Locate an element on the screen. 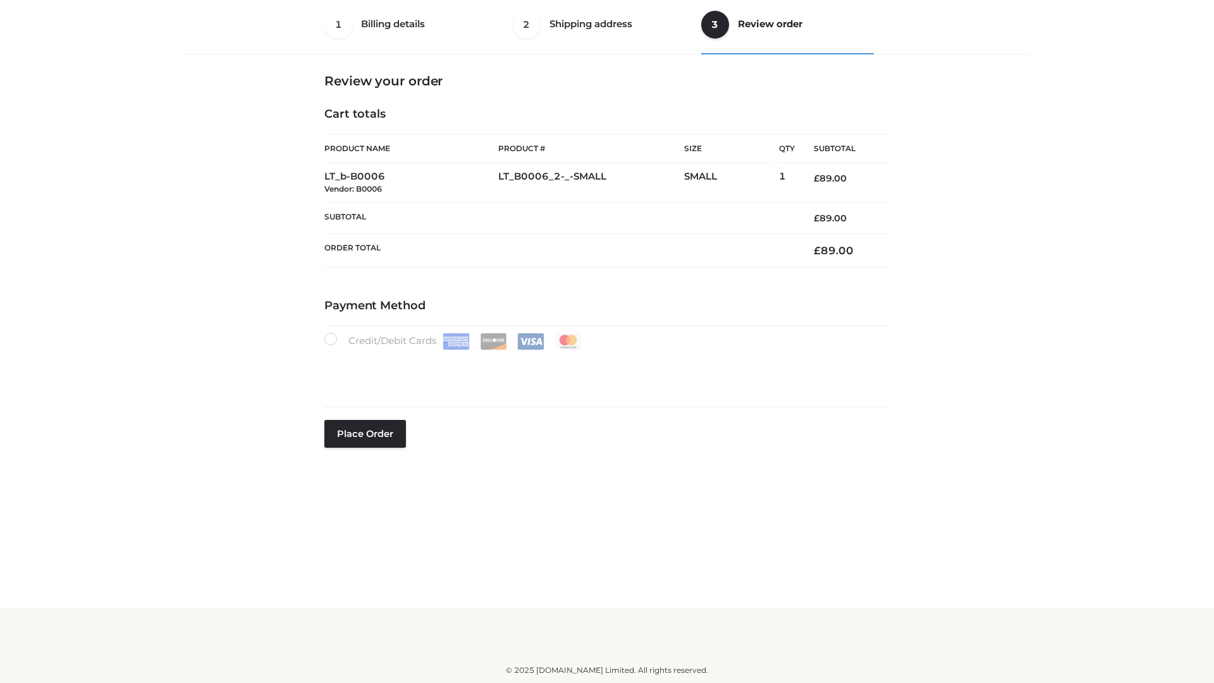  th: Qty is located at coordinates (787, 149).